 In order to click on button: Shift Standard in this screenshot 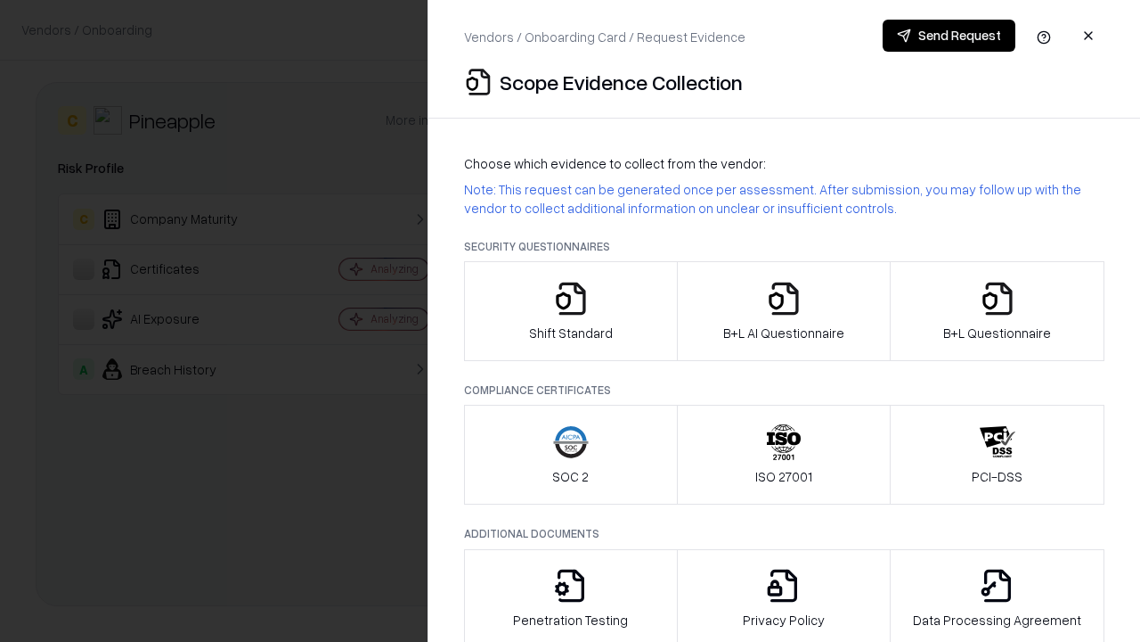, I will do `click(571, 311)`.